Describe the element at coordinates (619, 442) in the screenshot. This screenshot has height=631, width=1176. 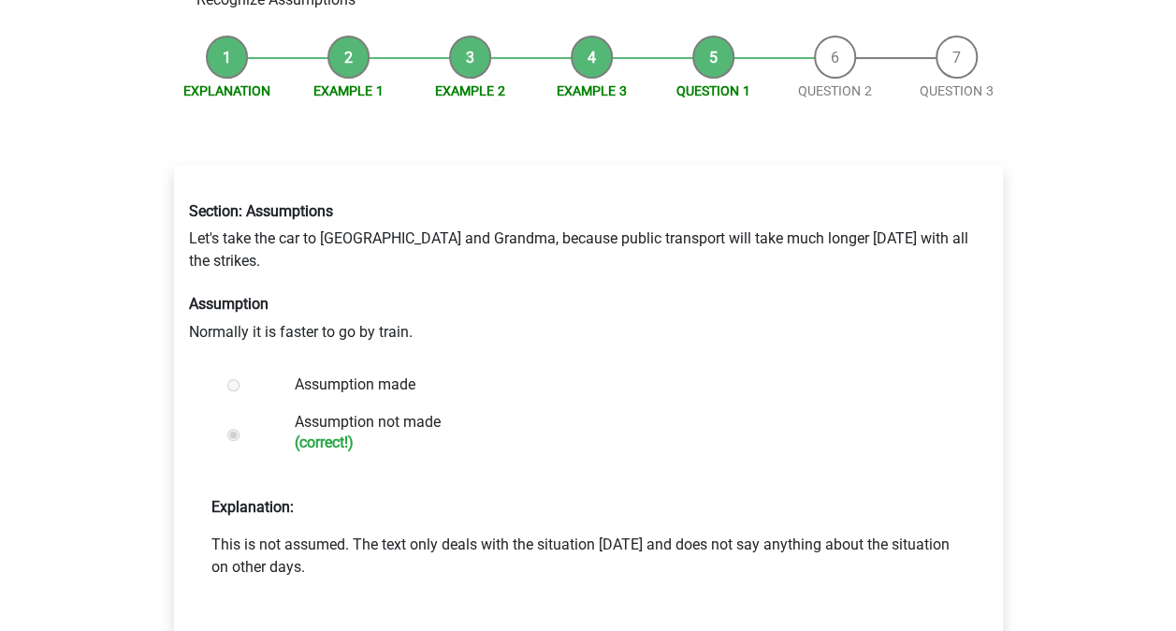
I see `h6: (correct!)` at that location.